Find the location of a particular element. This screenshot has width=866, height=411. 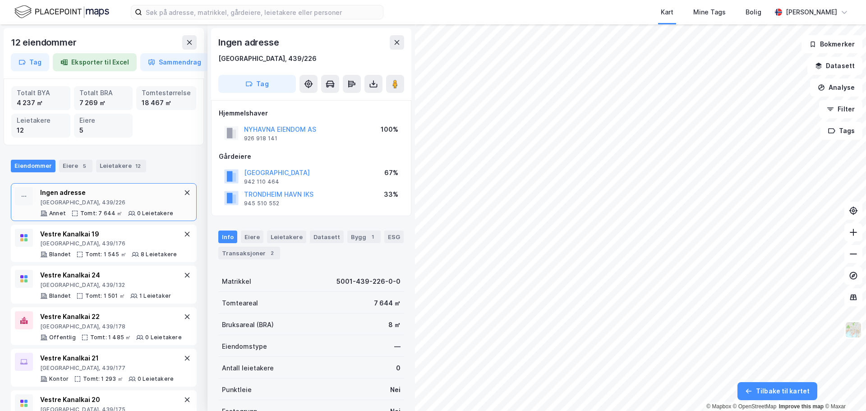

div: Mine Tags is located at coordinates (710, 12).